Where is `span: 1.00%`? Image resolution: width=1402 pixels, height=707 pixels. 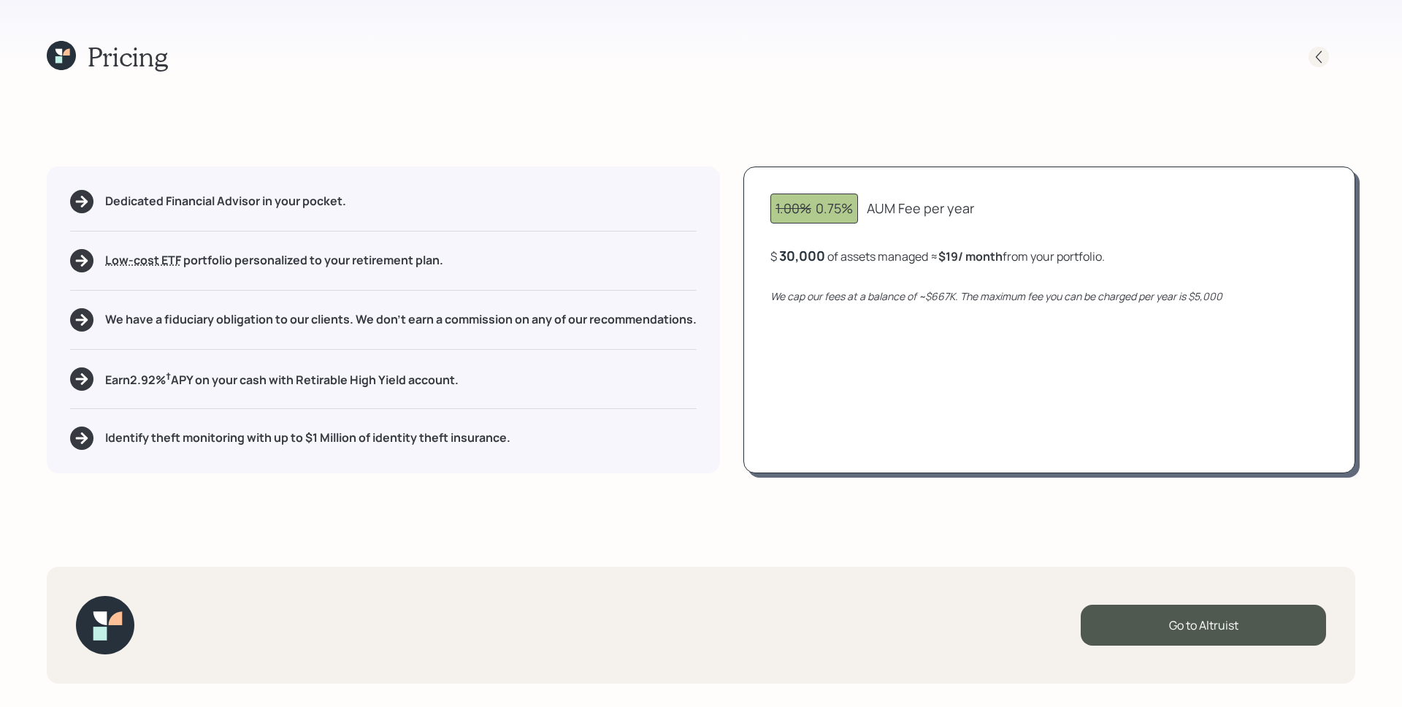 span: 1.00% is located at coordinates (793, 208).